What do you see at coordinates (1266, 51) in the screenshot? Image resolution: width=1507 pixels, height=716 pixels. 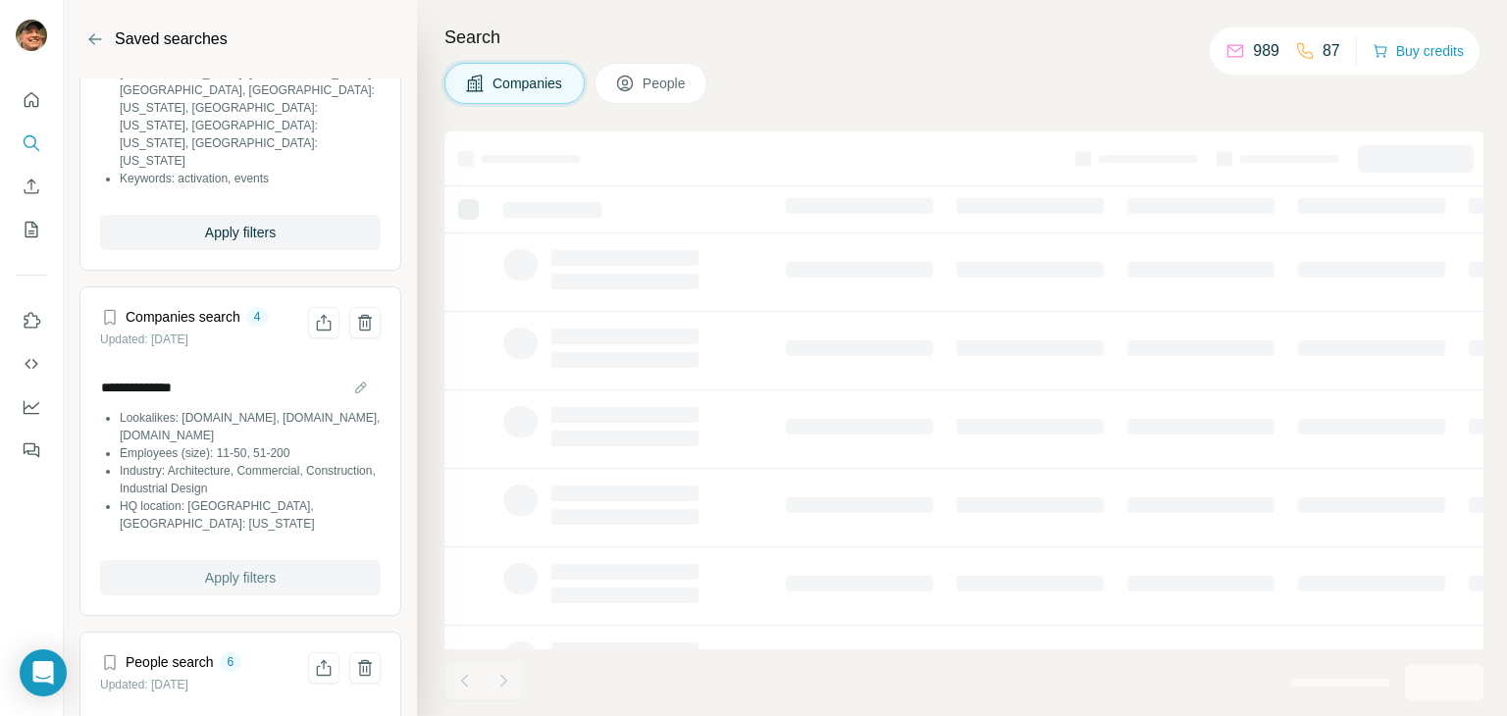 I see `p: 989` at bounding box center [1266, 51].